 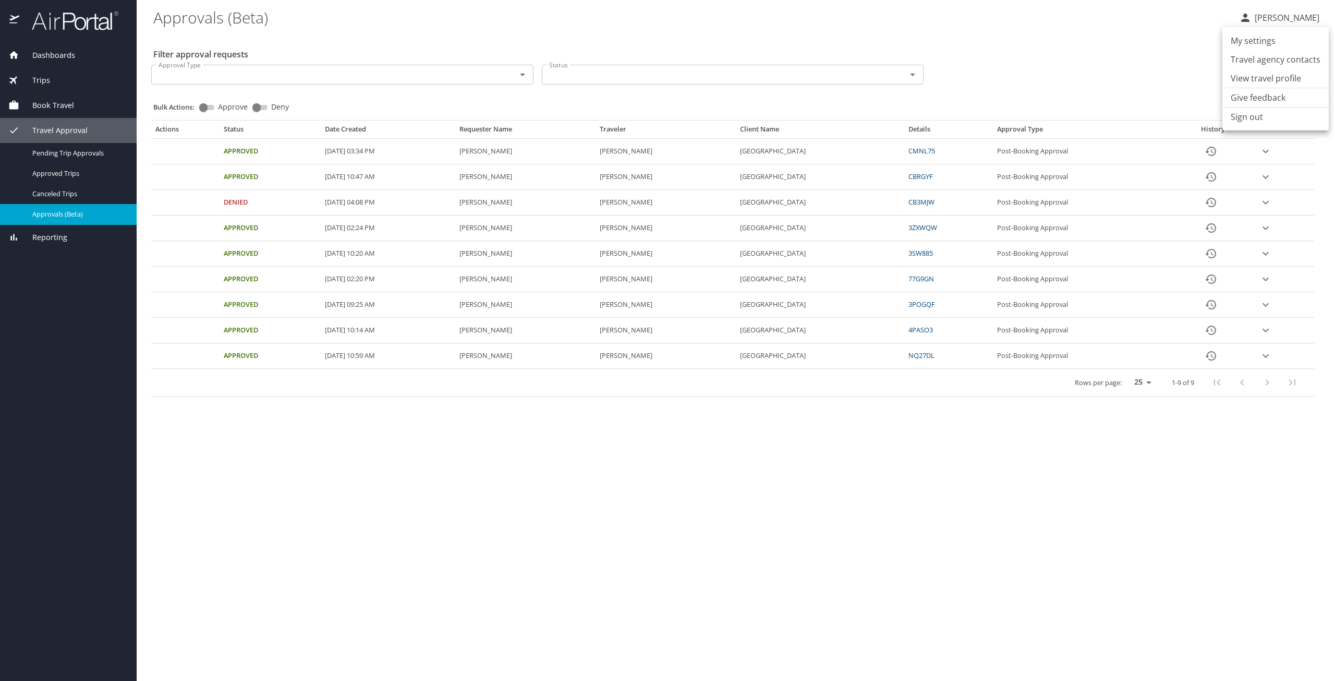 I want to click on li: View travel profile, so click(x=1276, y=78).